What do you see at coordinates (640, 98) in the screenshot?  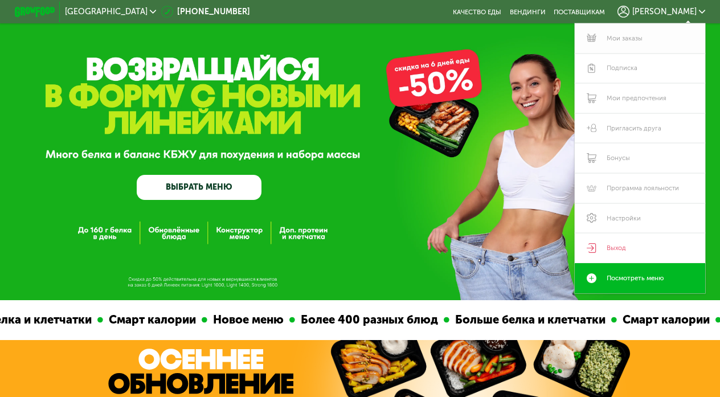 I see `a: Мои предпочтения` at bounding box center [640, 98].